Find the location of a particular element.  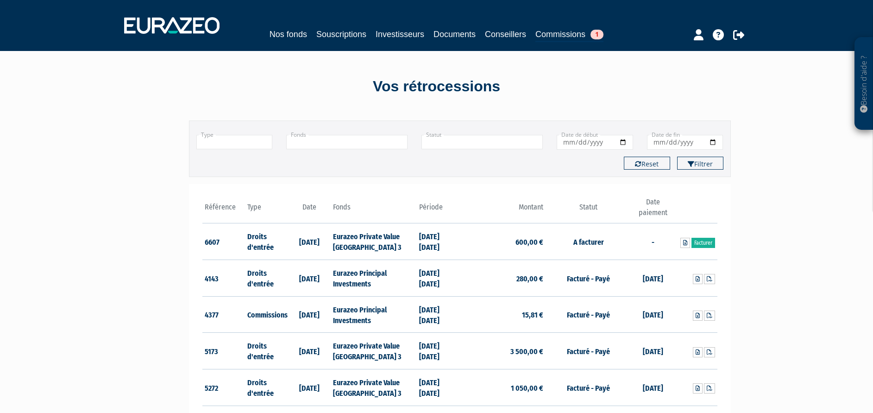

td: 15,81 € is located at coordinates (503, 314).